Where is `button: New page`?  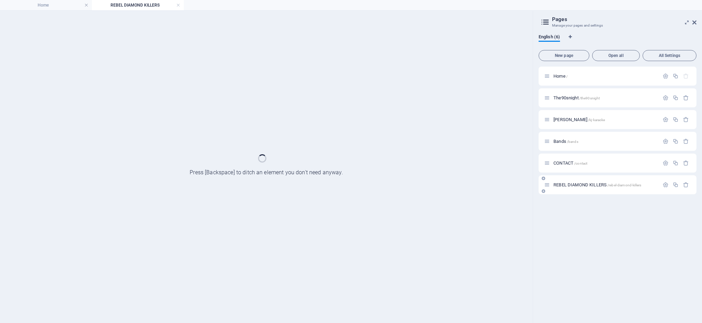 button: New page is located at coordinates (564, 56).